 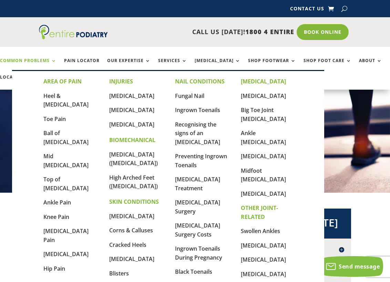 I want to click on a: Fungal Nail, so click(x=190, y=96).